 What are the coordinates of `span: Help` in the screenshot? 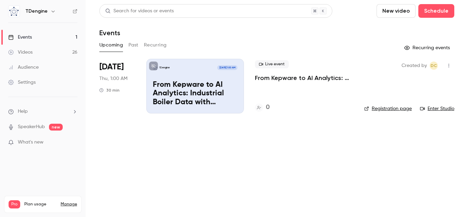 It's located at (23, 112).